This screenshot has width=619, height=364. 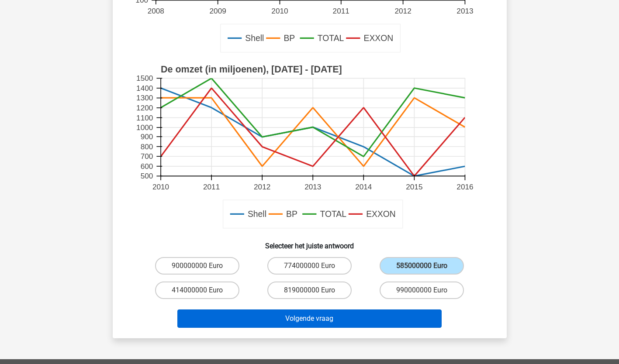 I want to click on h6: Selecteer het juiste antwoord, so click(x=310, y=242).